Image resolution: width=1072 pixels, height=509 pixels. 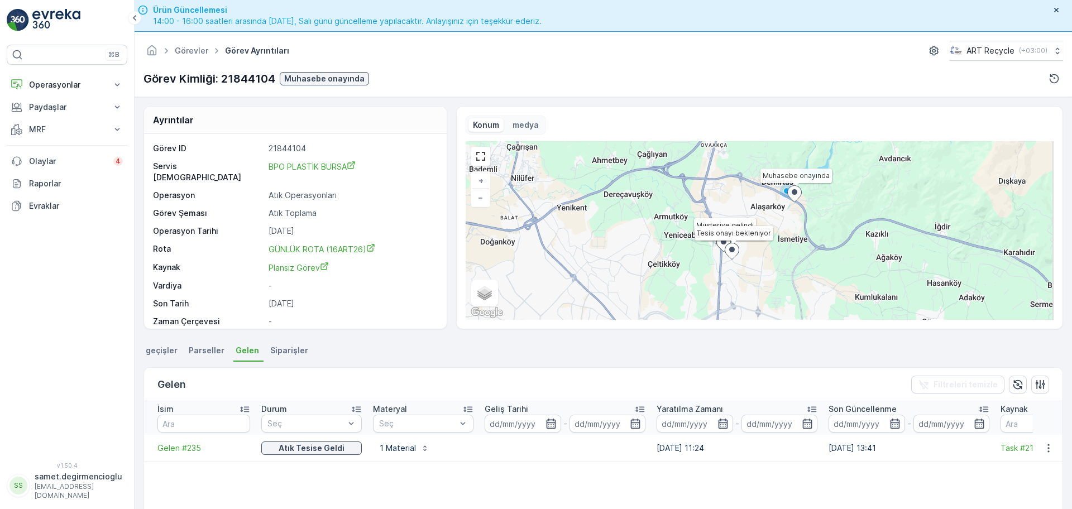 What do you see at coordinates (76, 184) in the screenshot?
I see `p: Raporlar` at bounding box center [76, 184].